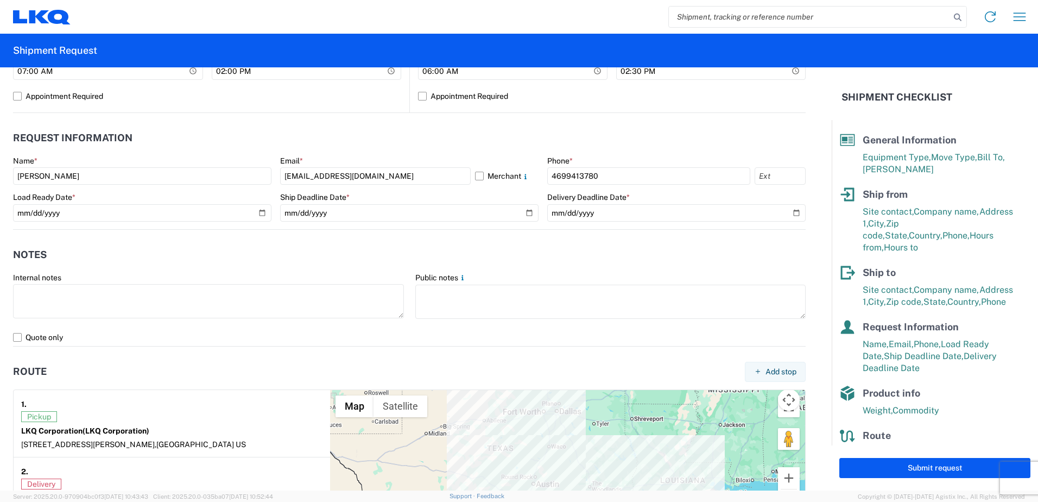 Image resolution: width=1038 pixels, height=502 pixels. What do you see at coordinates (85, 431) in the screenshot?
I see `strong: LKQ Corporation` at bounding box center [85, 431].